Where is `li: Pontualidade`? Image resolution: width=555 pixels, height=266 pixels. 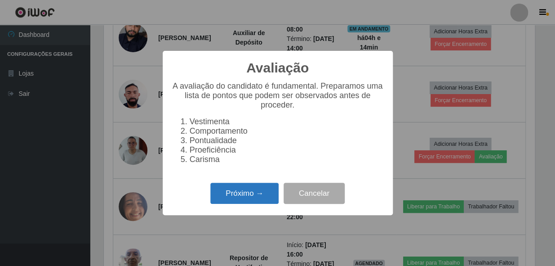
li: Pontualidade is located at coordinates (287, 140).